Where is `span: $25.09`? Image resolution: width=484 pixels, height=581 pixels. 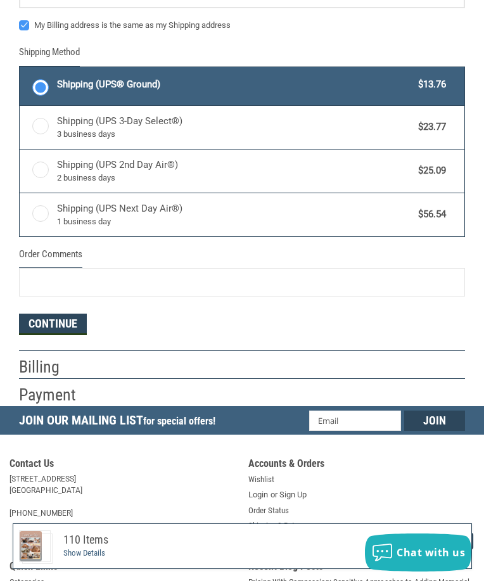
span: $25.09 is located at coordinates (429, 170).